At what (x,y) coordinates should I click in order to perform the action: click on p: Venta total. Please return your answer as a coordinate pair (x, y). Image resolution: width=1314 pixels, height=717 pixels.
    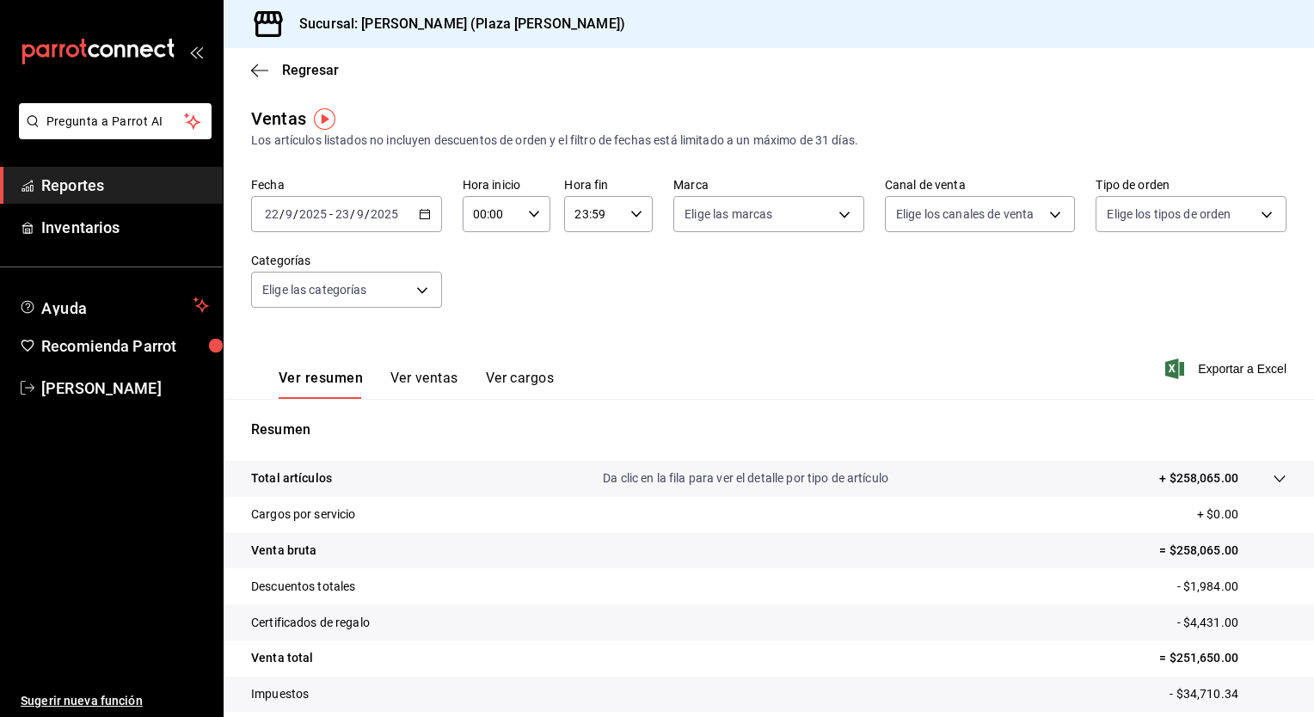
    Looking at the image, I should click on (282, 658).